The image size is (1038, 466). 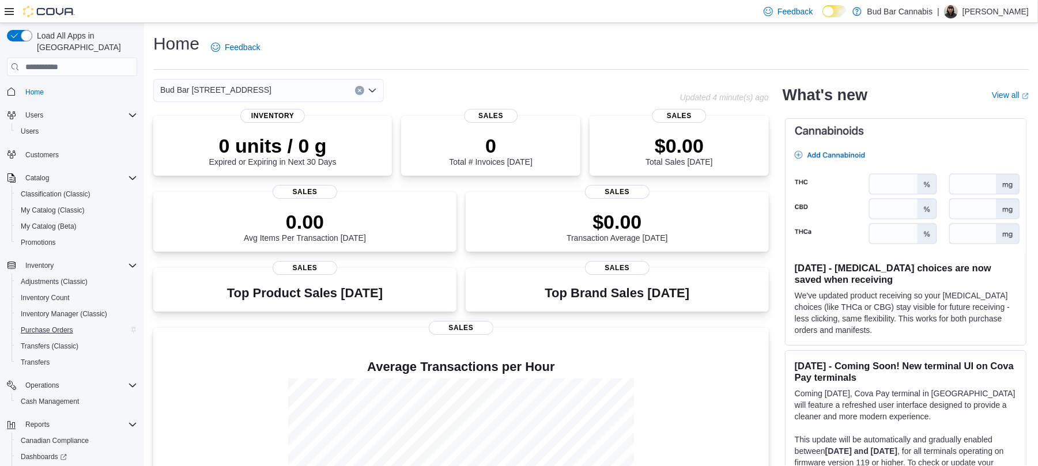 What do you see at coordinates (50, 346) in the screenshot?
I see `a: Transfers (Classic)` at bounding box center [50, 346].